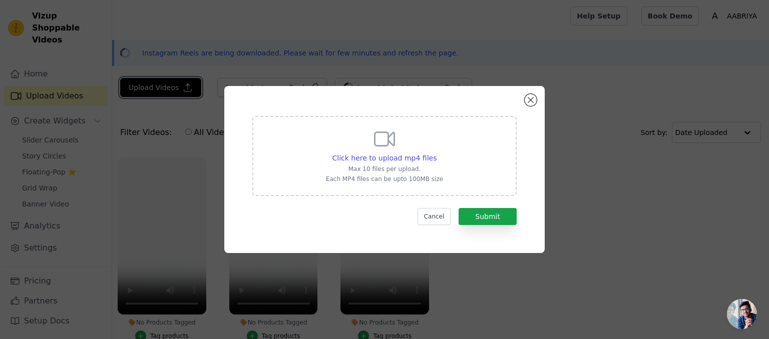  I want to click on p: Each MP4 files can be upto 100MB size, so click(384, 179).